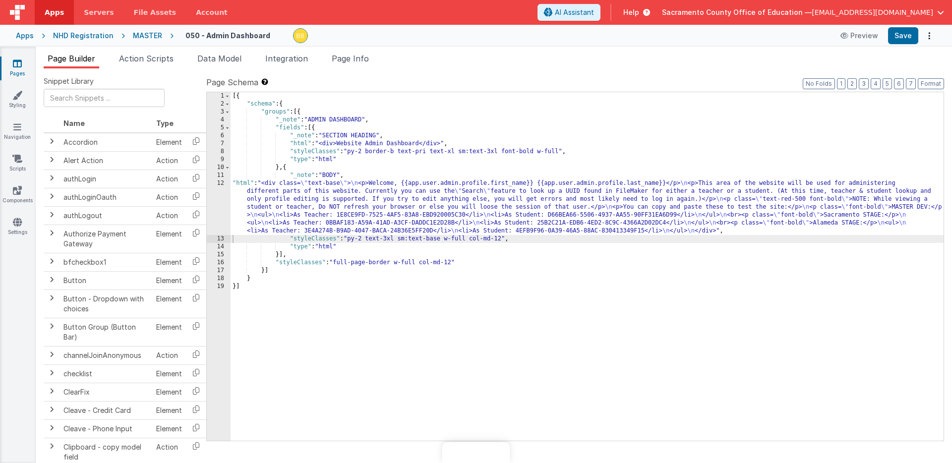  Describe the element at coordinates (574, 12) in the screenshot. I see `span: AI Assistant` at that location.